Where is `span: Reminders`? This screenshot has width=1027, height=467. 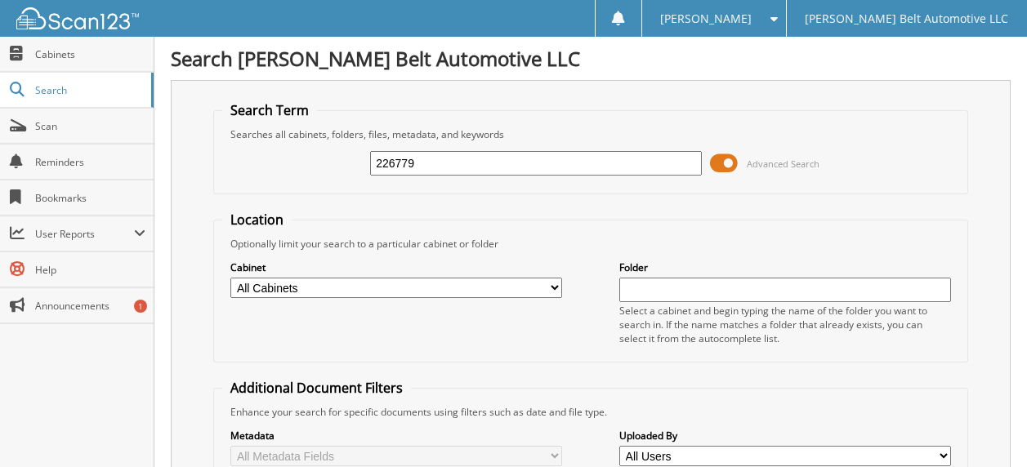 span: Reminders is located at coordinates (90, 162).